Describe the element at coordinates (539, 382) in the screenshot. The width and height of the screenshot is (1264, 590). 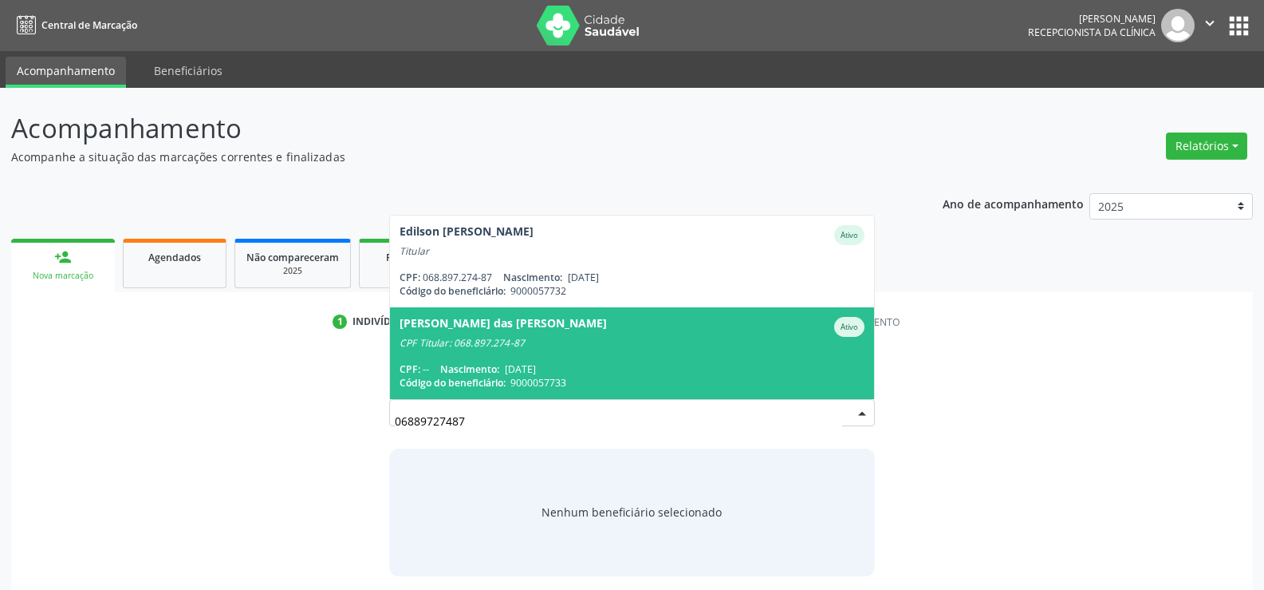
I see `span: 9000057733` at that location.